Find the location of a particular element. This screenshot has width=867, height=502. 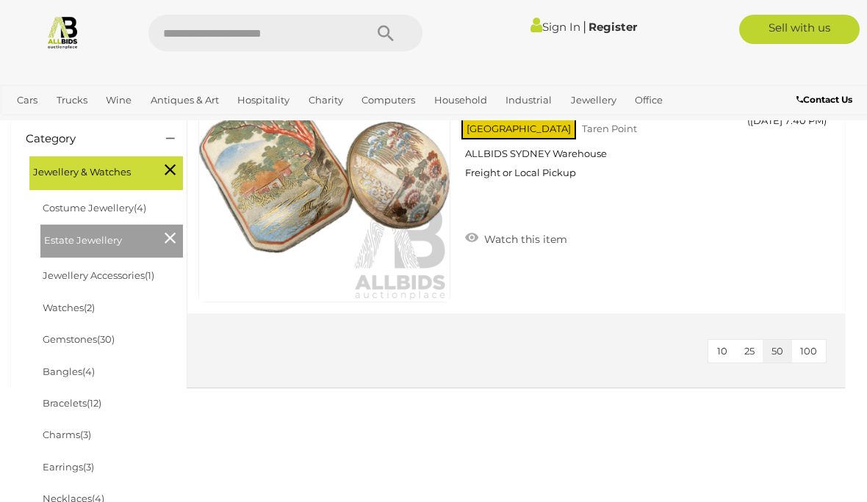

img: 53163-159f.png is located at coordinates (324, 176).